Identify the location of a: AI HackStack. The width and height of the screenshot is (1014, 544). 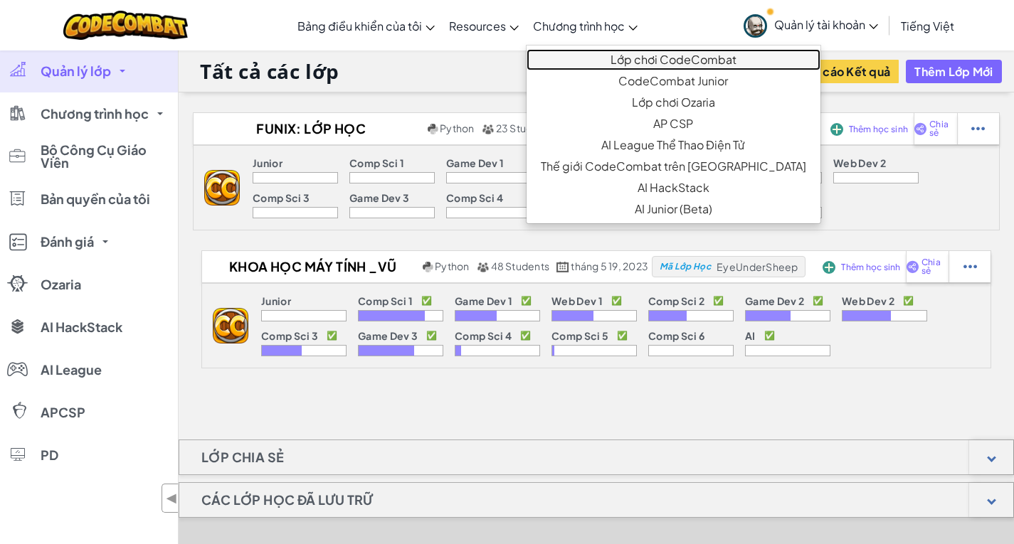
(673, 188).